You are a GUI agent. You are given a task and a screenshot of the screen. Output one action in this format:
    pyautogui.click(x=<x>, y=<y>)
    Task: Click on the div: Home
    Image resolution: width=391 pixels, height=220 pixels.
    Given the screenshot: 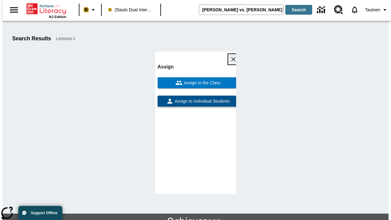 What is the action you would take?
    pyautogui.click(x=46, y=10)
    